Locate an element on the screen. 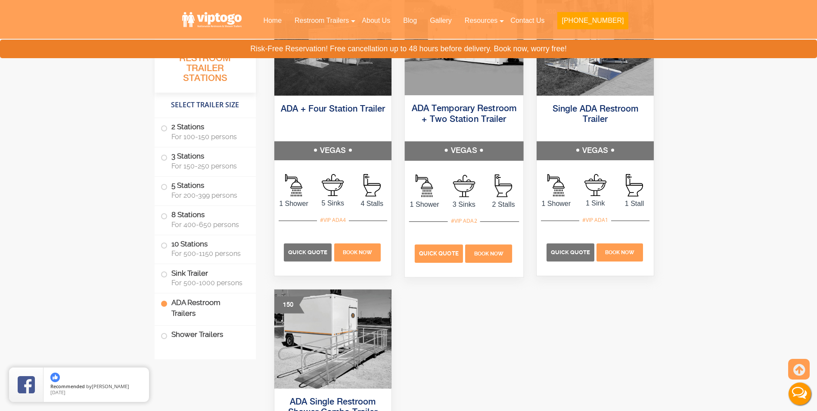  span: 2 Stalls is located at coordinates (504, 204).